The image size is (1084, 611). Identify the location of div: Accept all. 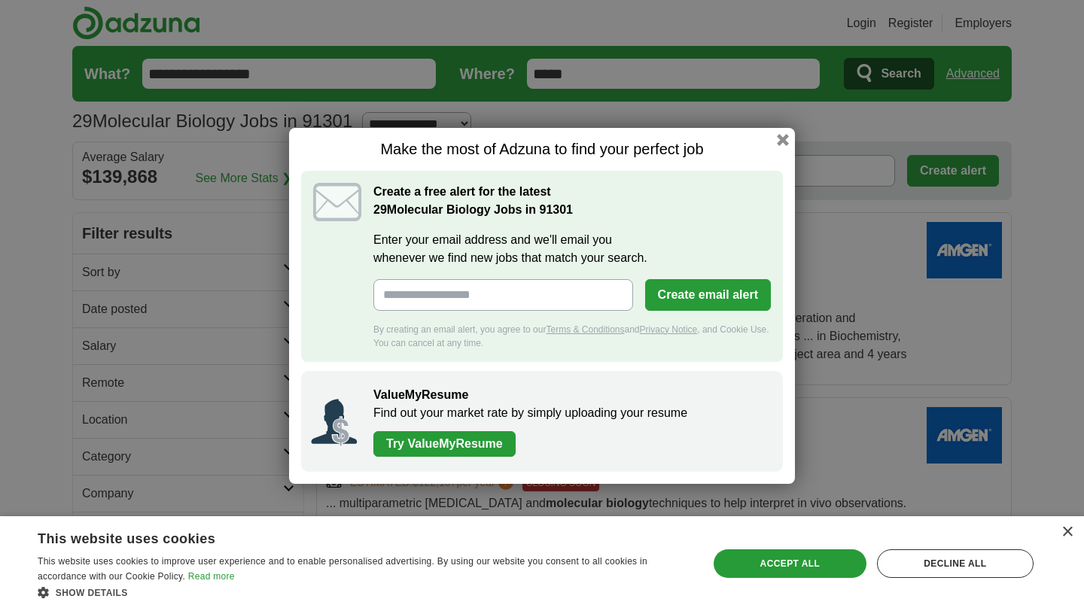
(790, 564).